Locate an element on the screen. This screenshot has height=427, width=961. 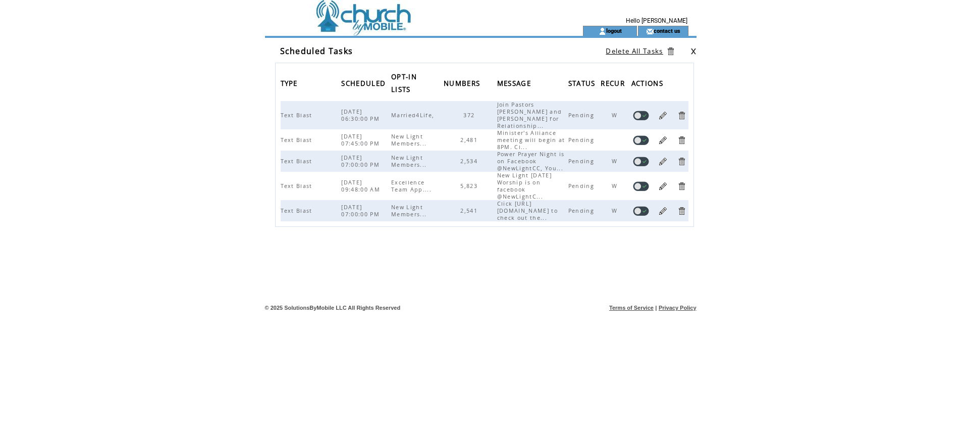
a: NUMBERS is located at coordinates (463, 83).